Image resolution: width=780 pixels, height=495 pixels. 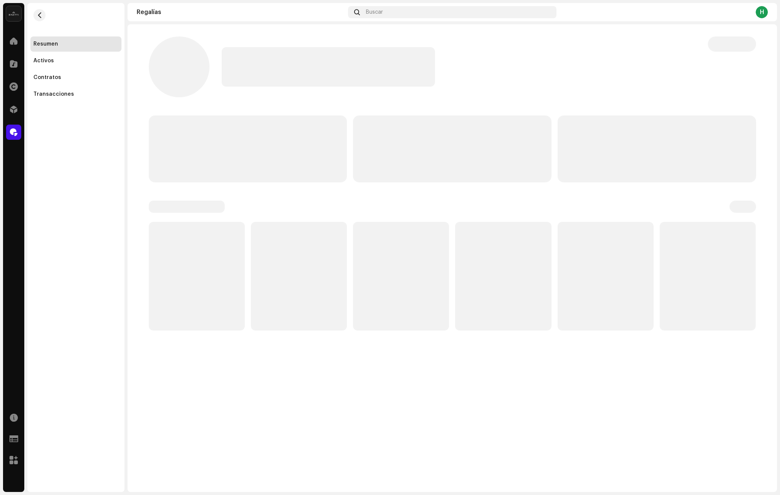 I want to click on div: Regalías, so click(x=241, y=12).